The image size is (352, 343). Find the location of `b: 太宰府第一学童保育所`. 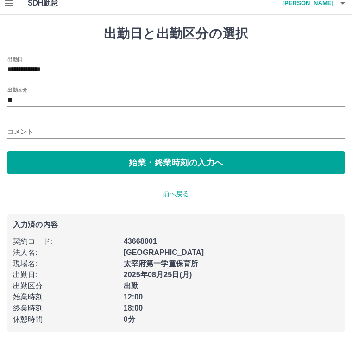

b: 太宰府第一学童保育所 is located at coordinates (161, 263).